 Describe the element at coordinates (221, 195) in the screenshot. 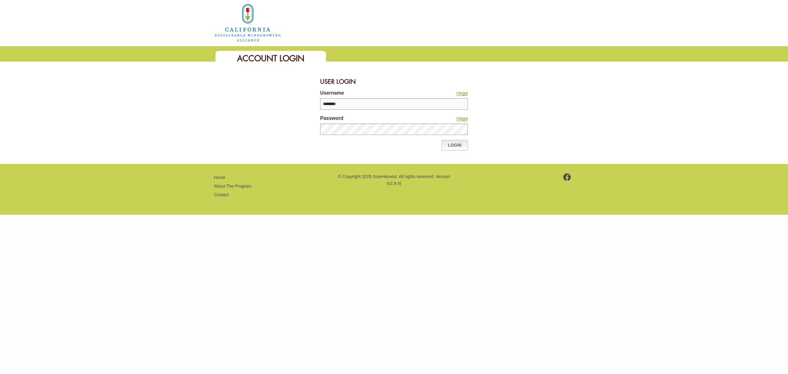

I see `a: Contact` at that location.